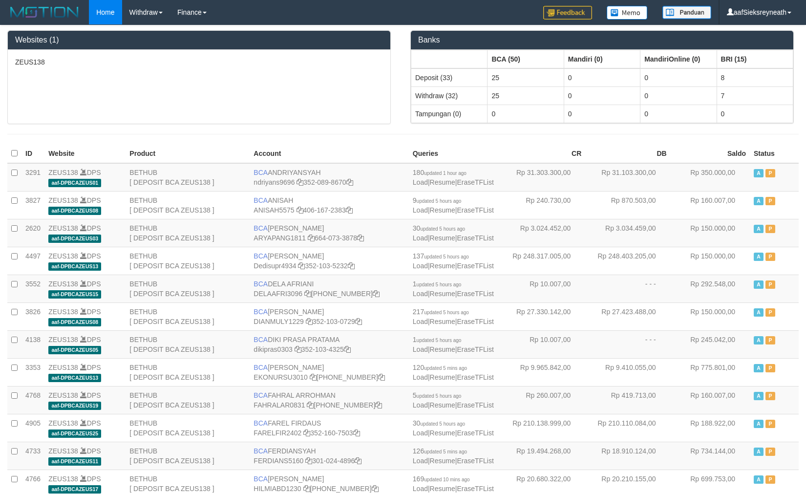 This screenshot has height=494, width=806. I want to click on img: panduan.png, so click(687, 12).